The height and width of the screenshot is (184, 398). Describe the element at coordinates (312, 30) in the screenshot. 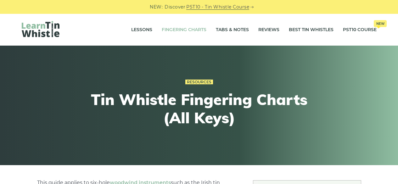

I see `a: Best Tin Whistles` at that location.